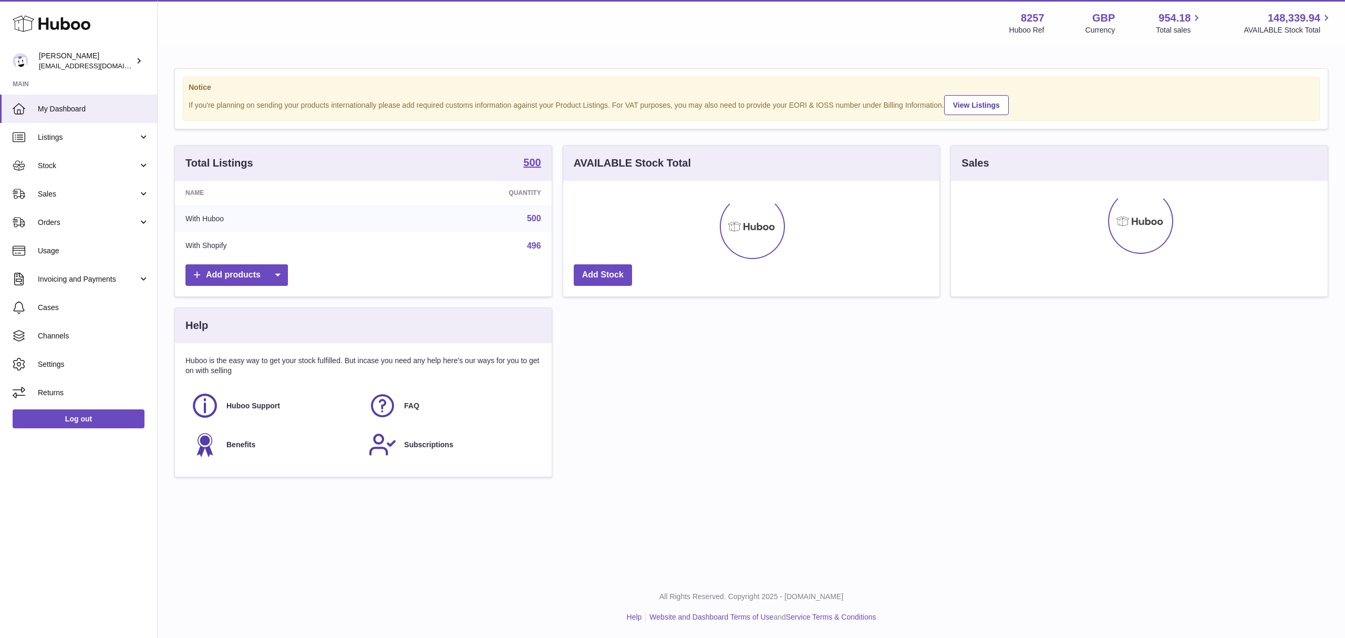 The width and height of the screenshot is (1345, 638). Describe the element at coordinates (219, 163) in the screenshot. I see `h3: Total Listings` at that location.